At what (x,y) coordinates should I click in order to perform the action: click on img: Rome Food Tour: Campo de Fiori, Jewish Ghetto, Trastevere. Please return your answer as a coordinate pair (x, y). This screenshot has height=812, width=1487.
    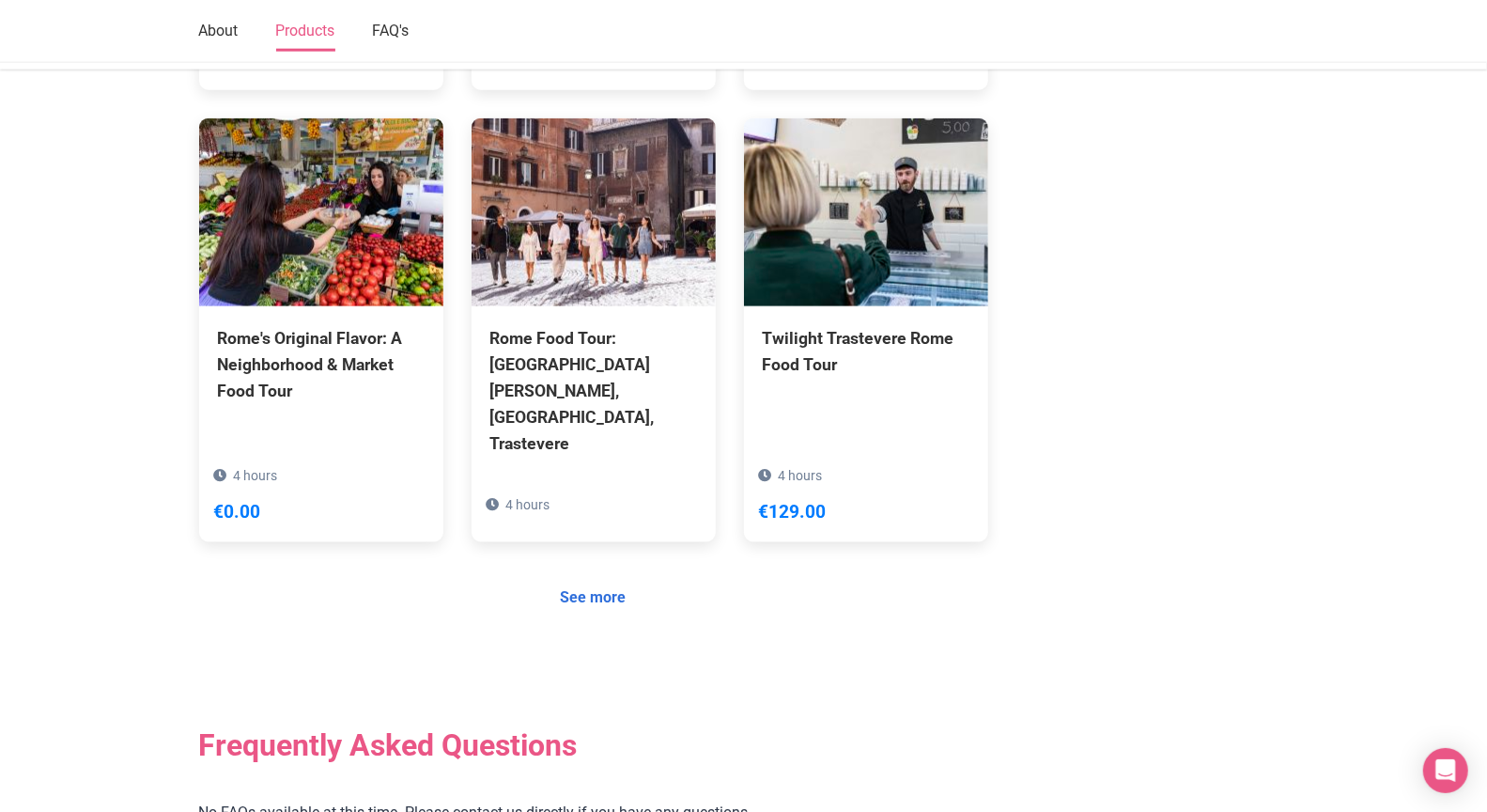
    Looking at the image, I should click on (593, 212).